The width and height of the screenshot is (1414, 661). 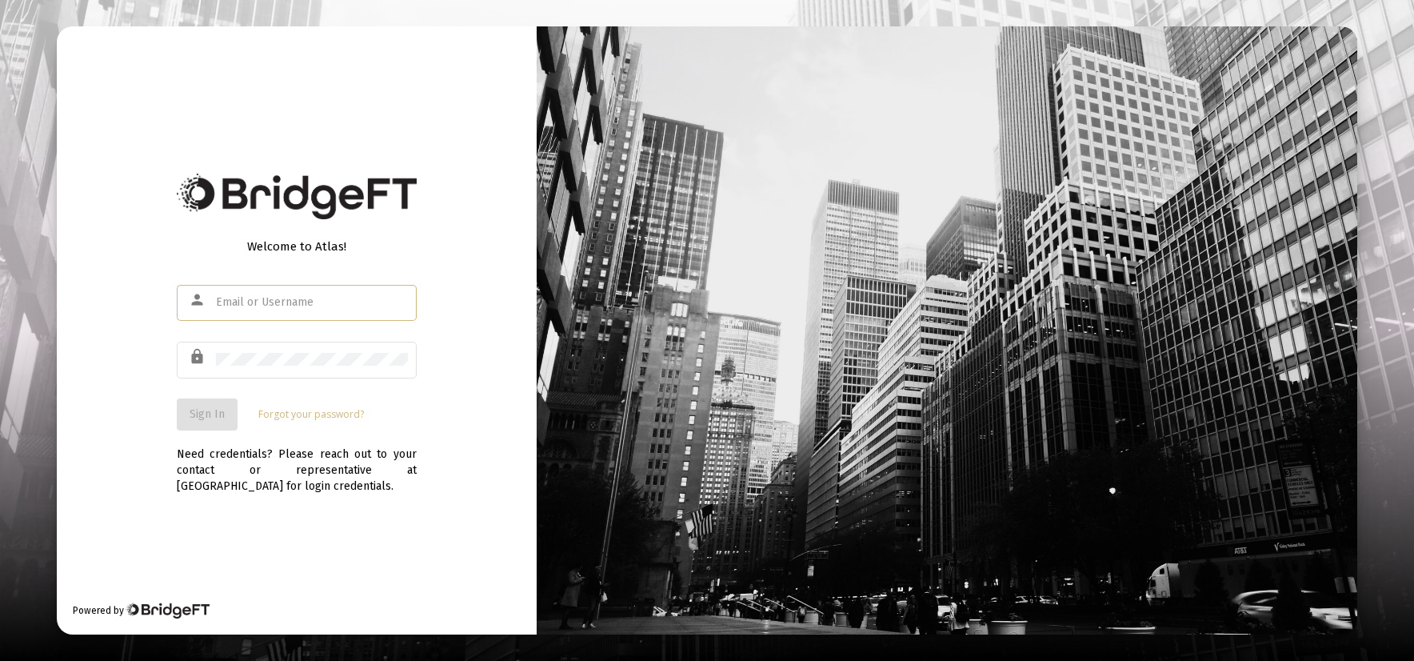 I want to click on a: Forgot your password?, so click(x=311, y=414).